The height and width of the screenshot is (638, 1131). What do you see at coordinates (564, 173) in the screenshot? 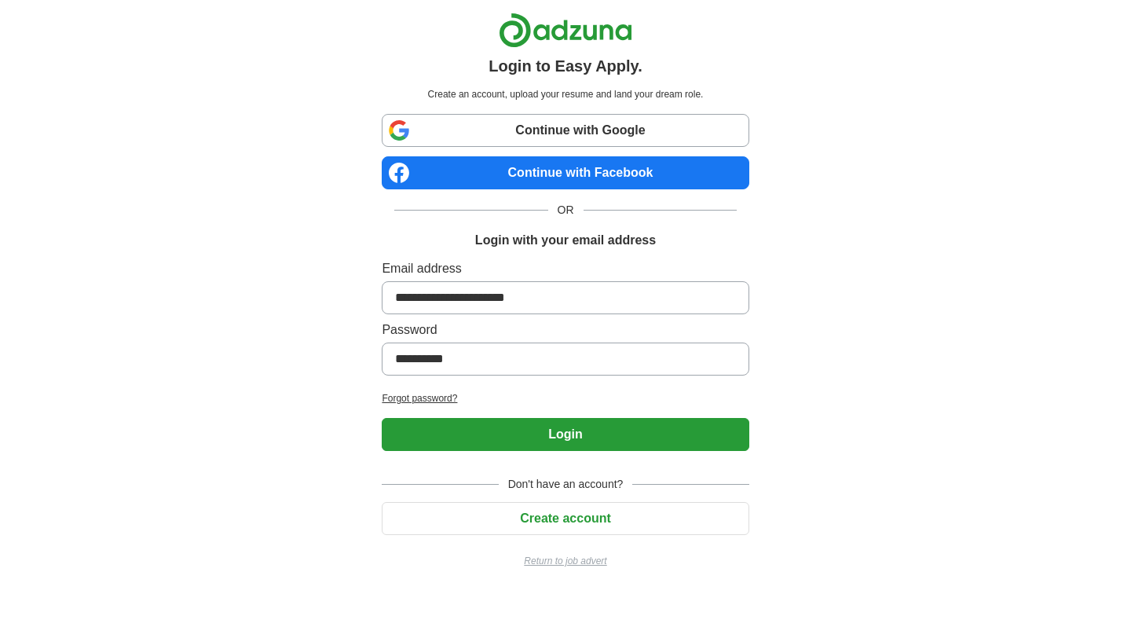
I see `a: Continue with Facebook` at bounding box center [564, 173].